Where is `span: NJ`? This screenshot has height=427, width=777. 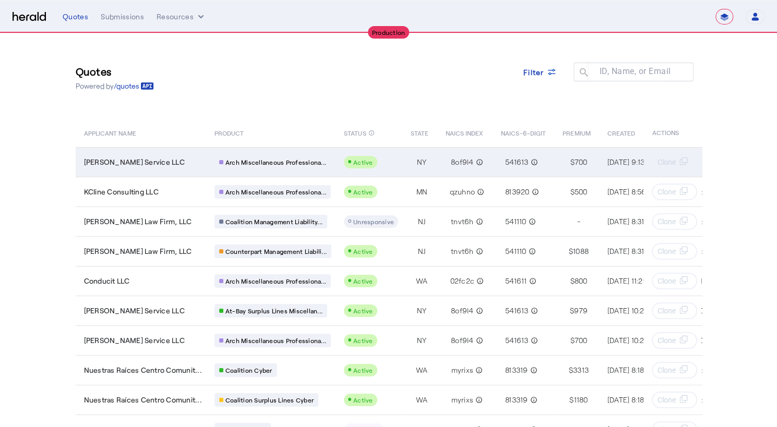
span: NJ is located at coordinates (422, 252).